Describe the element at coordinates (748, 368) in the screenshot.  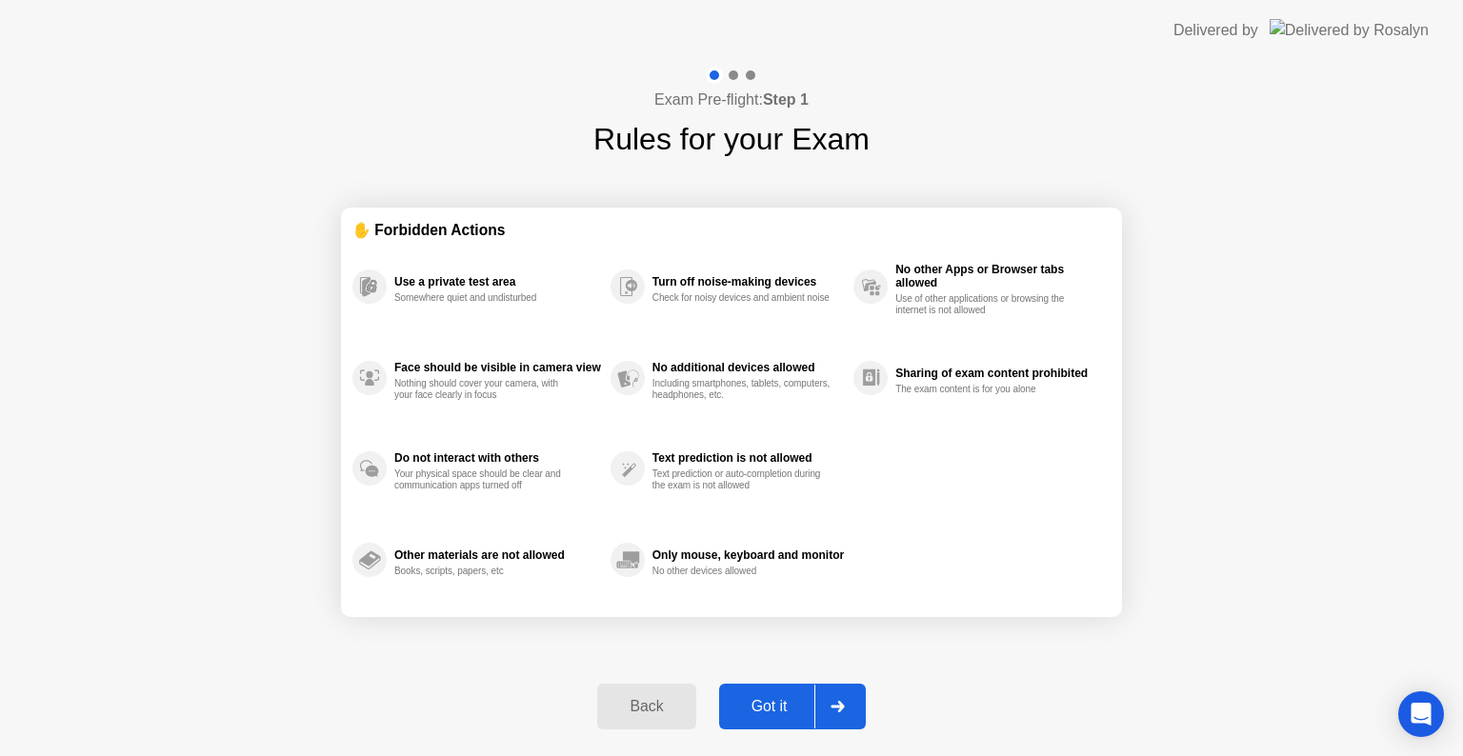
I see `div: No additional devices allowed` at that location.